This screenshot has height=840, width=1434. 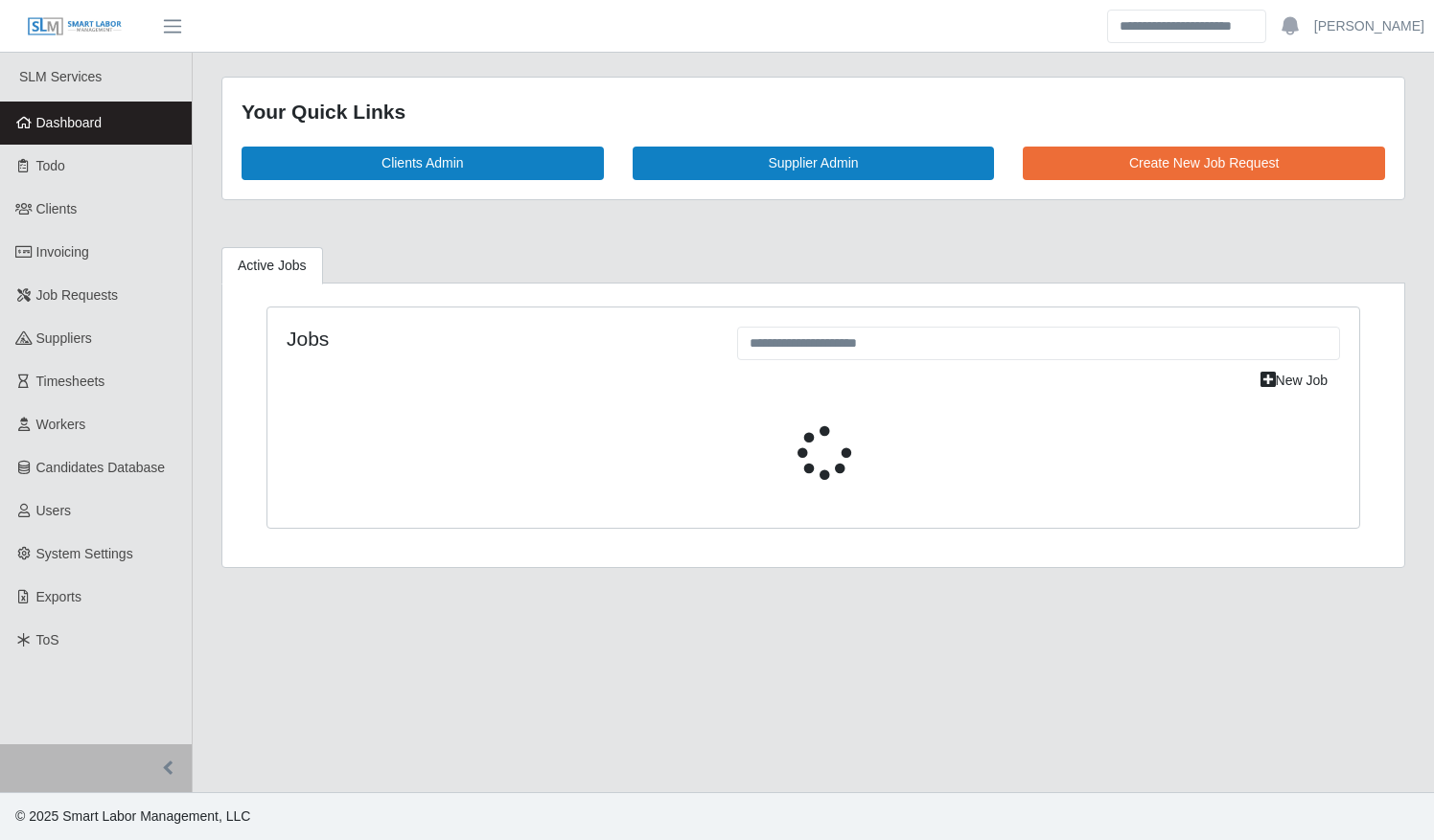 What do you see at coordinates (1205, 163) in the screenshot?
I see `a: Create New Job Request` at bounding box center [1205, 163].